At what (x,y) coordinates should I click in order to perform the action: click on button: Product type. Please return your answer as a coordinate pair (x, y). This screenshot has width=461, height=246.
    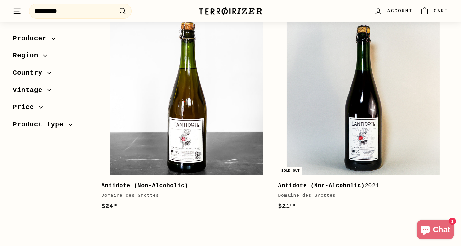
    Looking at the image, I should click on (52, 126).